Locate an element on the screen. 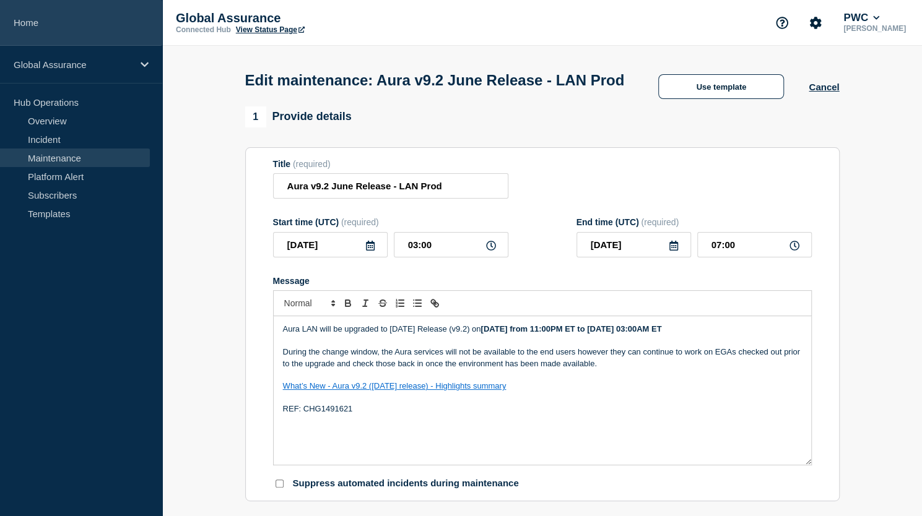 This screenshot has height=516, width=922. button: Toggle italic text is located at coordinates (365, 303).